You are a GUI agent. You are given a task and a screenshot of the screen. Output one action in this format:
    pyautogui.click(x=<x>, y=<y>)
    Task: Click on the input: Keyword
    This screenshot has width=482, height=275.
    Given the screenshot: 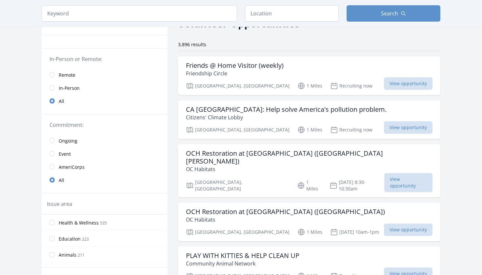 What is the action you would take?
    pyautogui.click(x=139, y=13)
    